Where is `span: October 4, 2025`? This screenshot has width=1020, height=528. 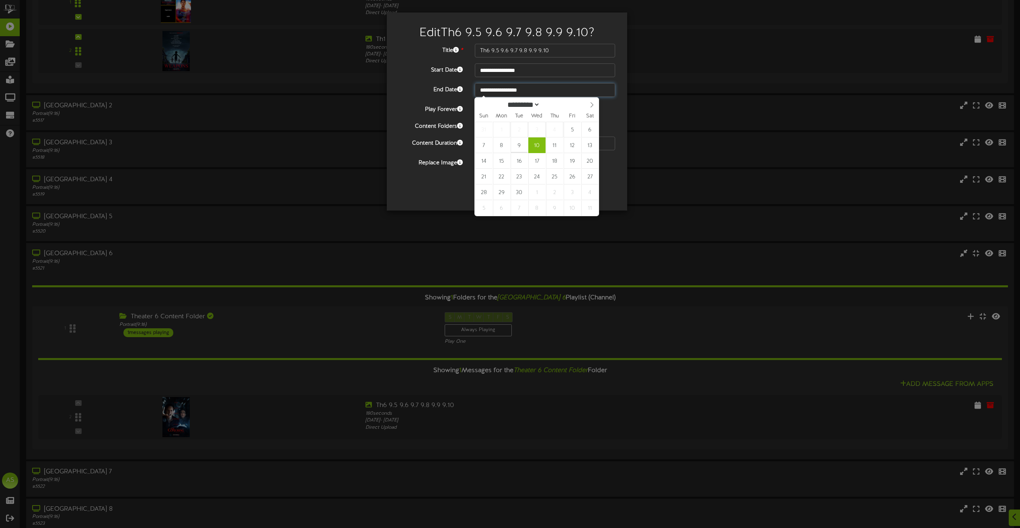
span: October 4, 2025 is located at coordinates (590, 192).